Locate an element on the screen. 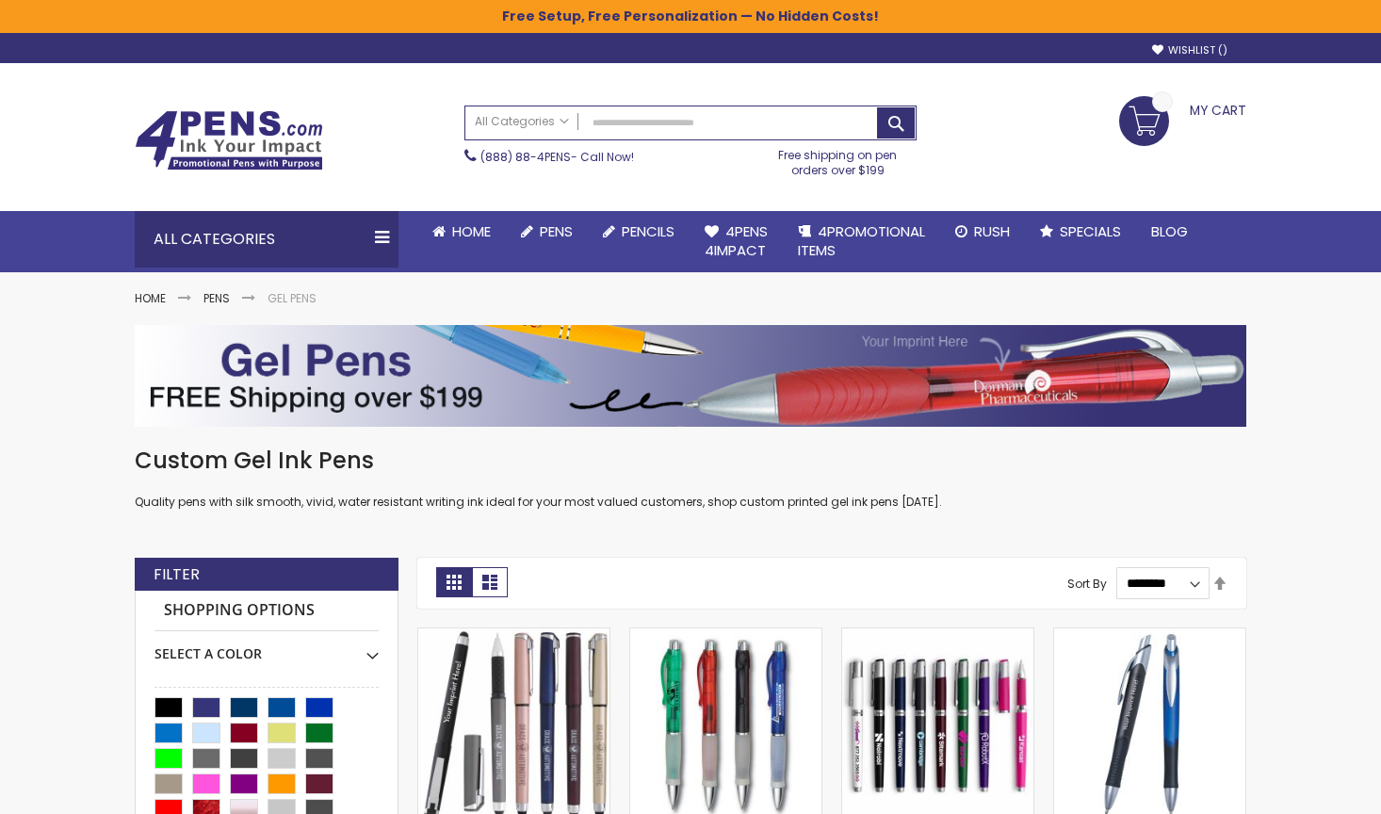  strong: Gel Pens is located at coordinates (292, 298).